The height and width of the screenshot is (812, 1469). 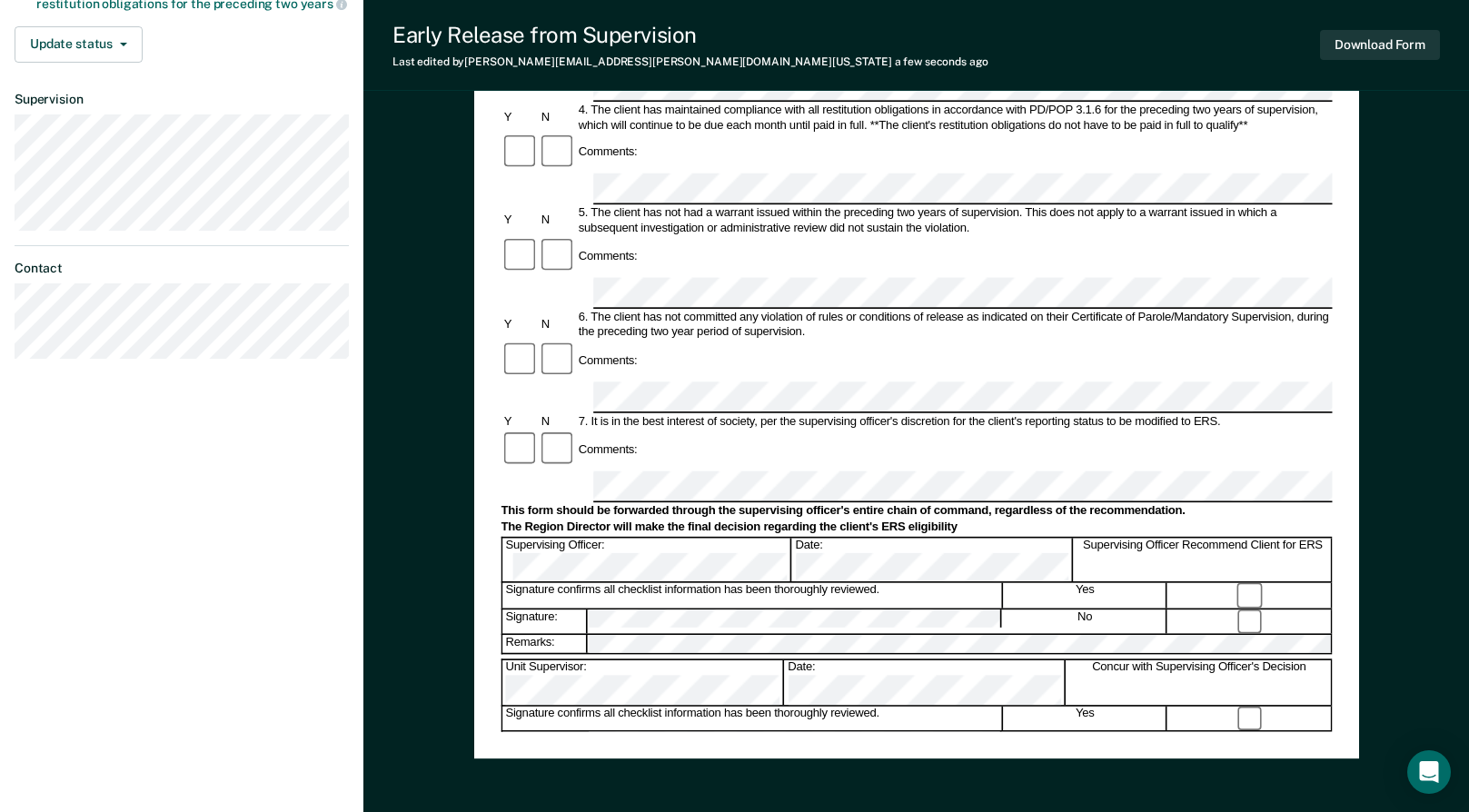 What do you see at coordinates (646, 559) in the screenshot?
I see `div: Supervising Officer:` at bounding box center [646, 559].